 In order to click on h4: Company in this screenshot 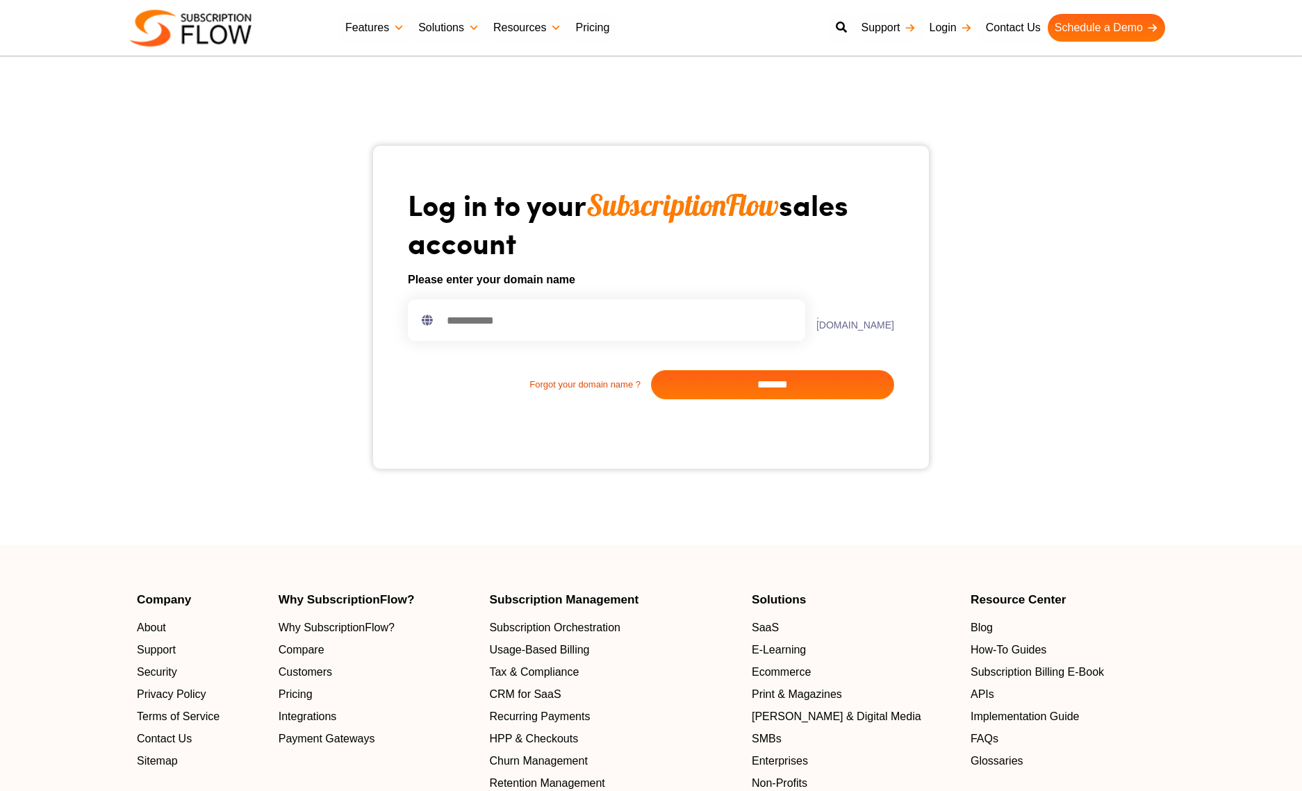, I will do `click(201, 599)`.